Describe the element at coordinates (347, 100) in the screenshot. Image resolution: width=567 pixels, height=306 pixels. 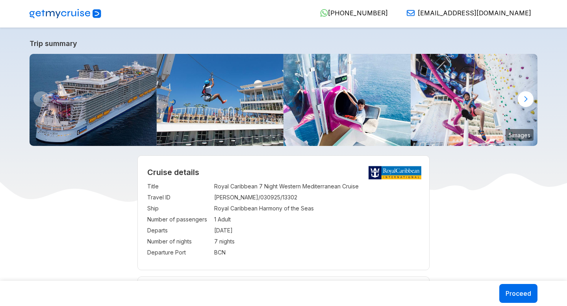
I see `img: kid-starting-the-ultimate-abyss-slide-ride.jpg` at that location.